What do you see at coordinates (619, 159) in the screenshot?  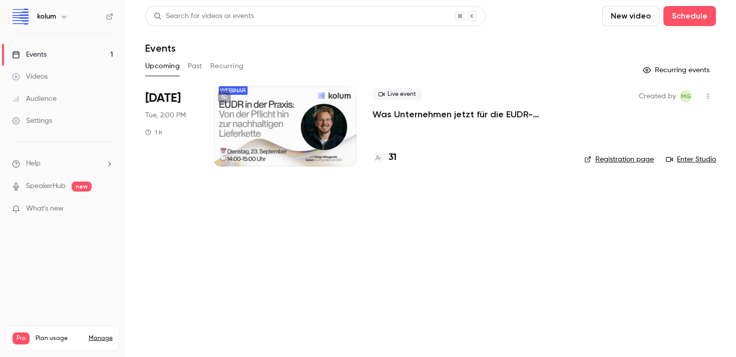 I see `a: Registration page` at bounding box center [619, 159].